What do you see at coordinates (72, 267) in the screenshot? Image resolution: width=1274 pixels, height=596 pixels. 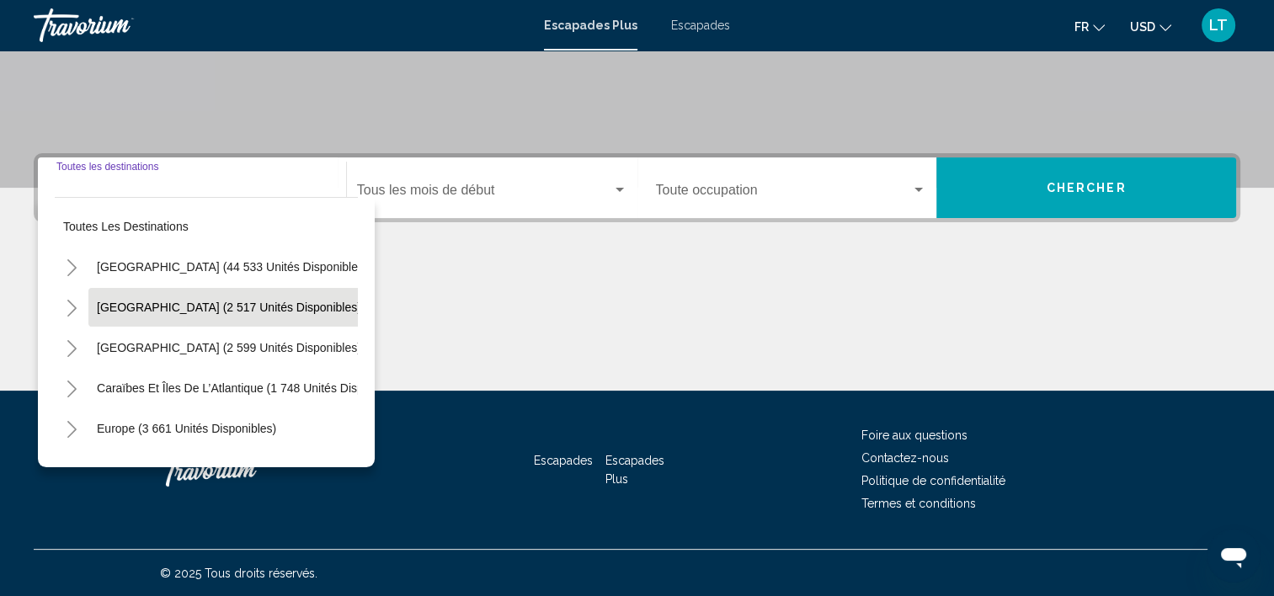 I see `button: Toggle États-Unis (44 533 unités disponibles)` at bounding box center [72, 267].